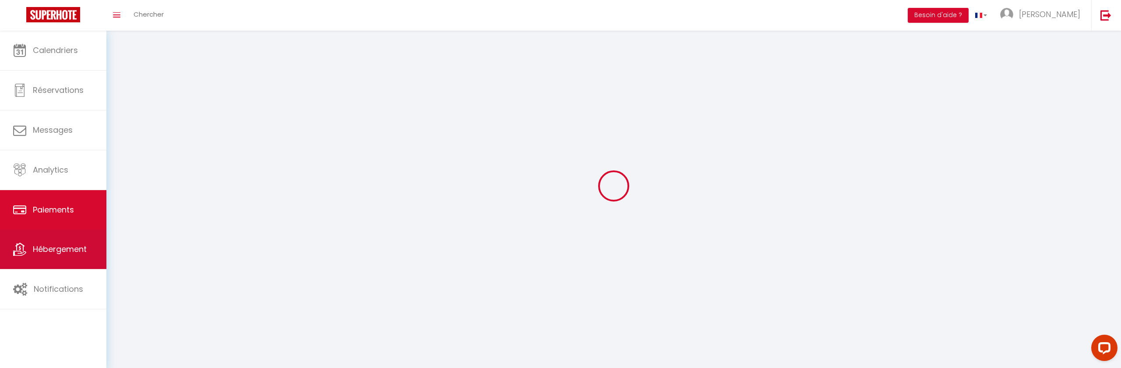  I want to click on span: Calendriers, so click(55, 50).